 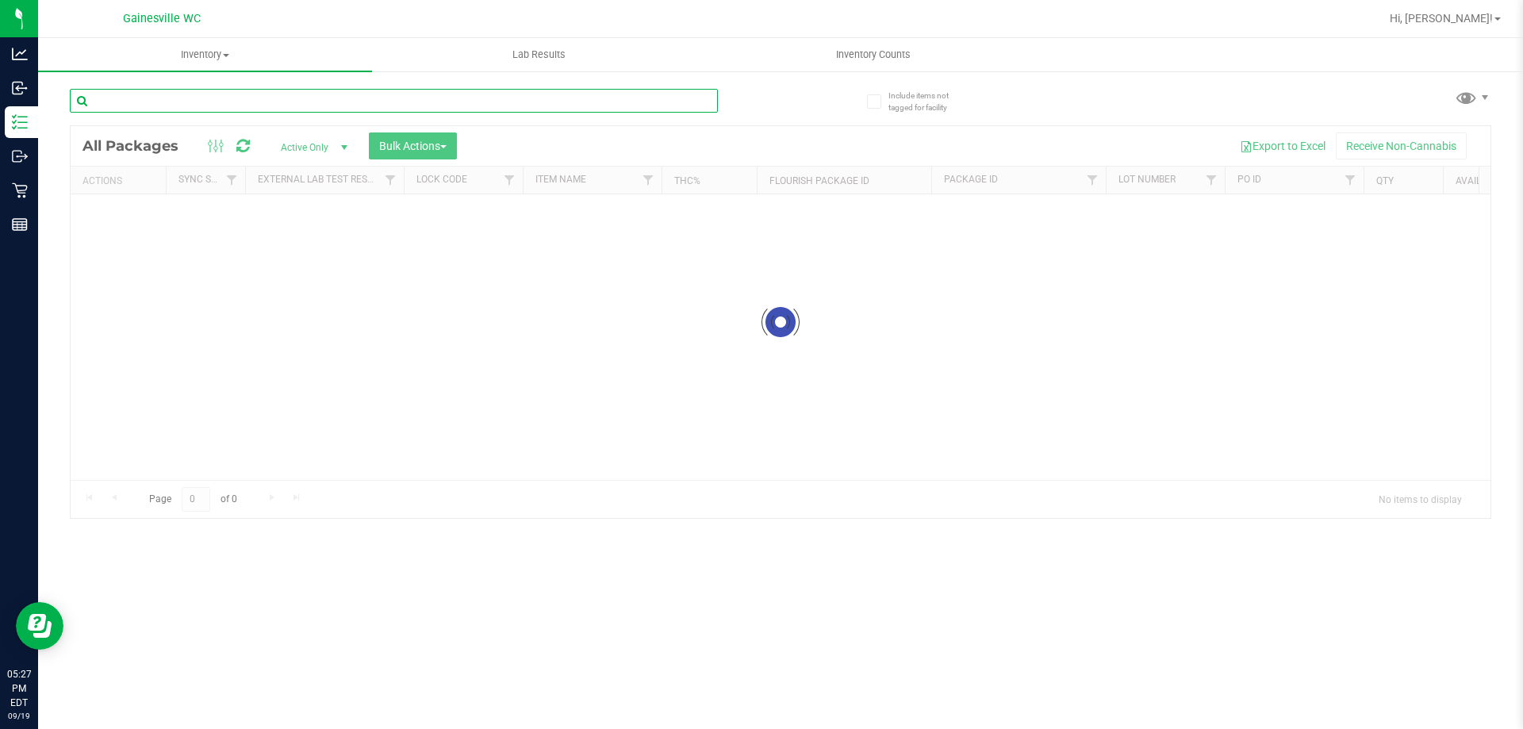 What do you see at coordinates (539, 55) in the screenshot?
I see `a: Lab Results` at bounding box center [539, 55].